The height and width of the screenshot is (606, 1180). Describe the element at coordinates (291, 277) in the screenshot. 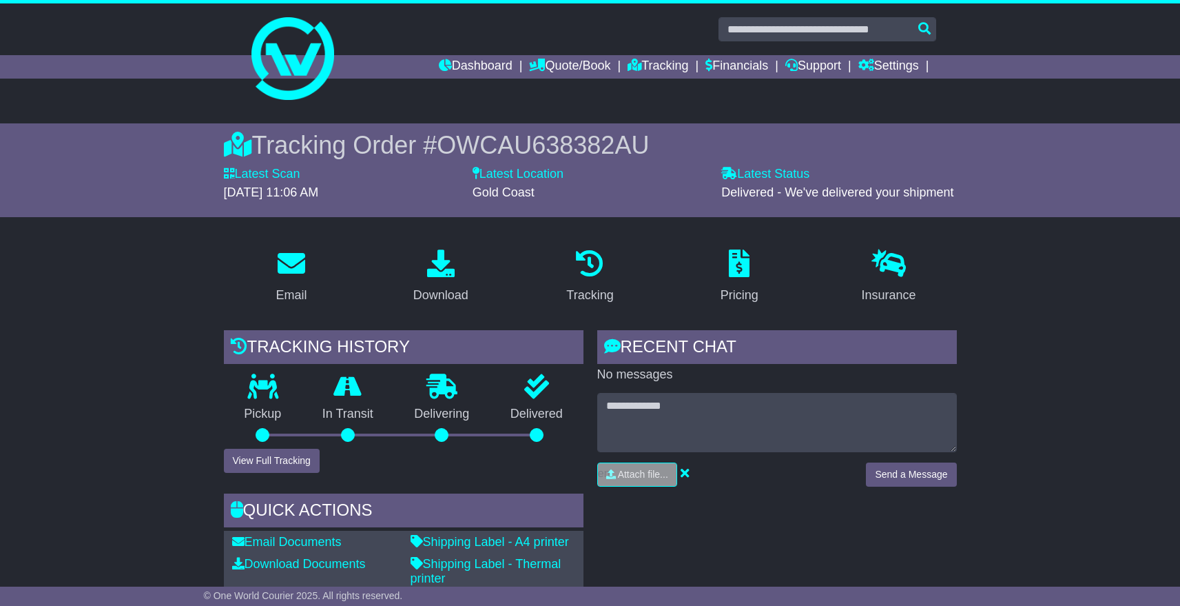

I see `a: Email` at that location.